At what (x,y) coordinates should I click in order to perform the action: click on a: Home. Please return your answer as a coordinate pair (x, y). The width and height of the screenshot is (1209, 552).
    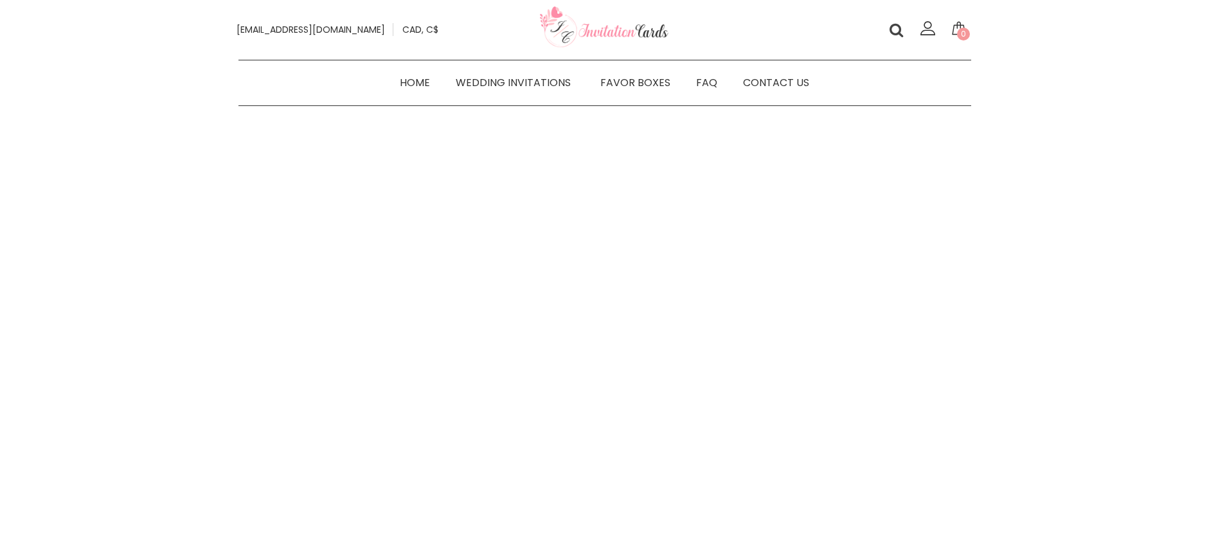
    Looking at the image, I should click on (414, 82).